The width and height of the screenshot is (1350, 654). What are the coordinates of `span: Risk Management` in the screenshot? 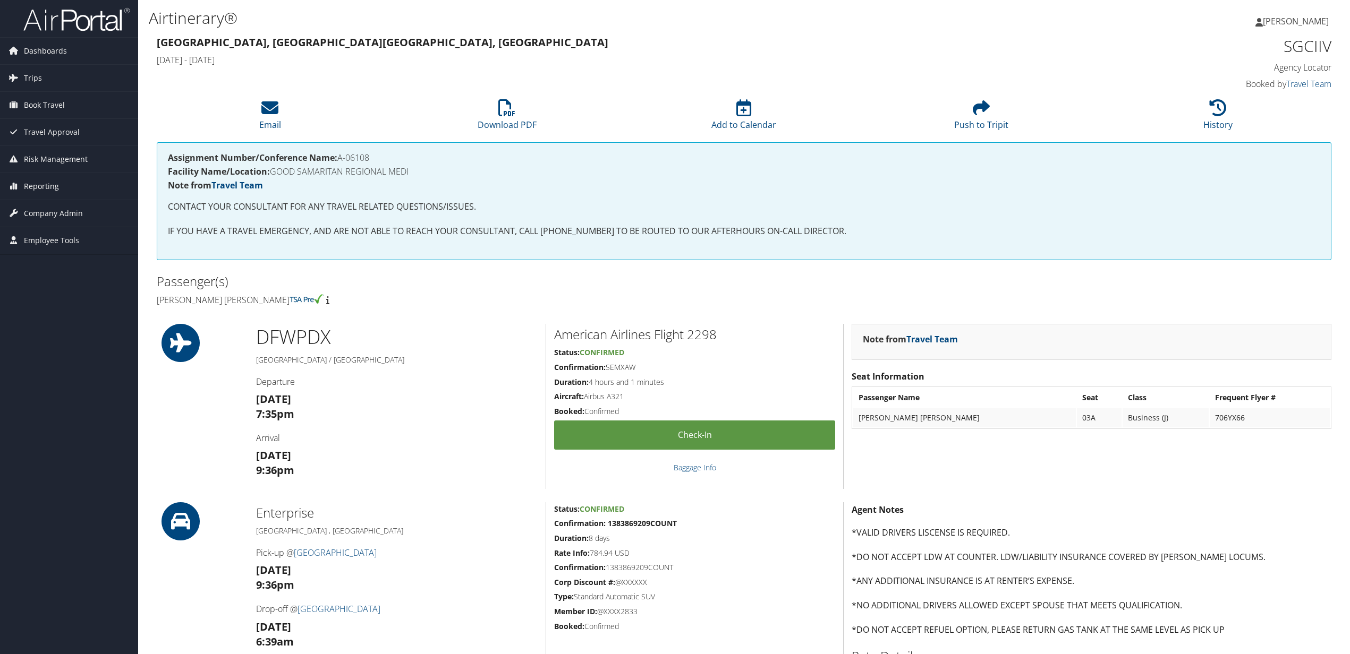 It's located at (56, 159).